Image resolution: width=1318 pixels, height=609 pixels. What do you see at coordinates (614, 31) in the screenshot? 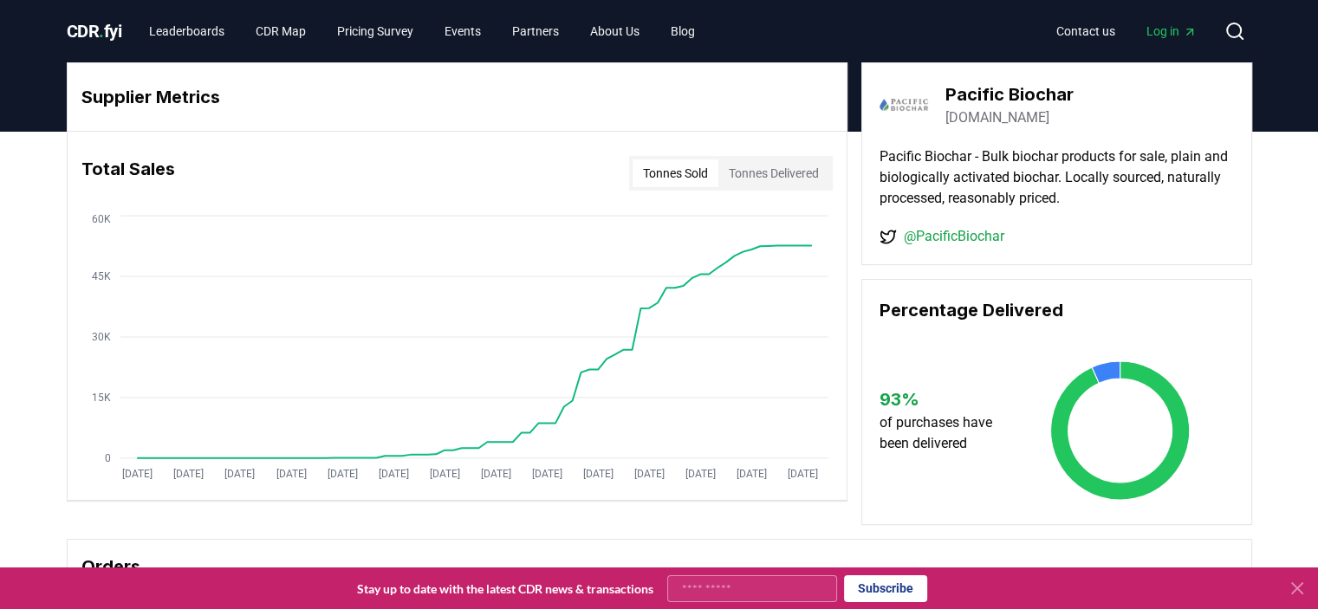
I see `a: About Us` at bounding box center [614, 31].